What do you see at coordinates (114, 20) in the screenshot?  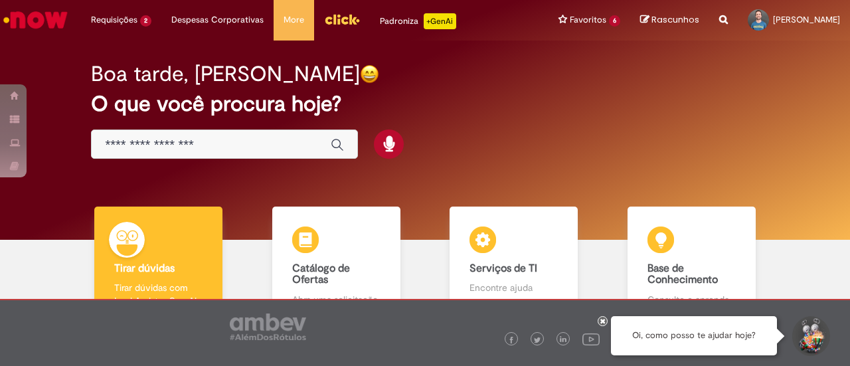 I see `span: Requisições` at bounding box center [114, 20].